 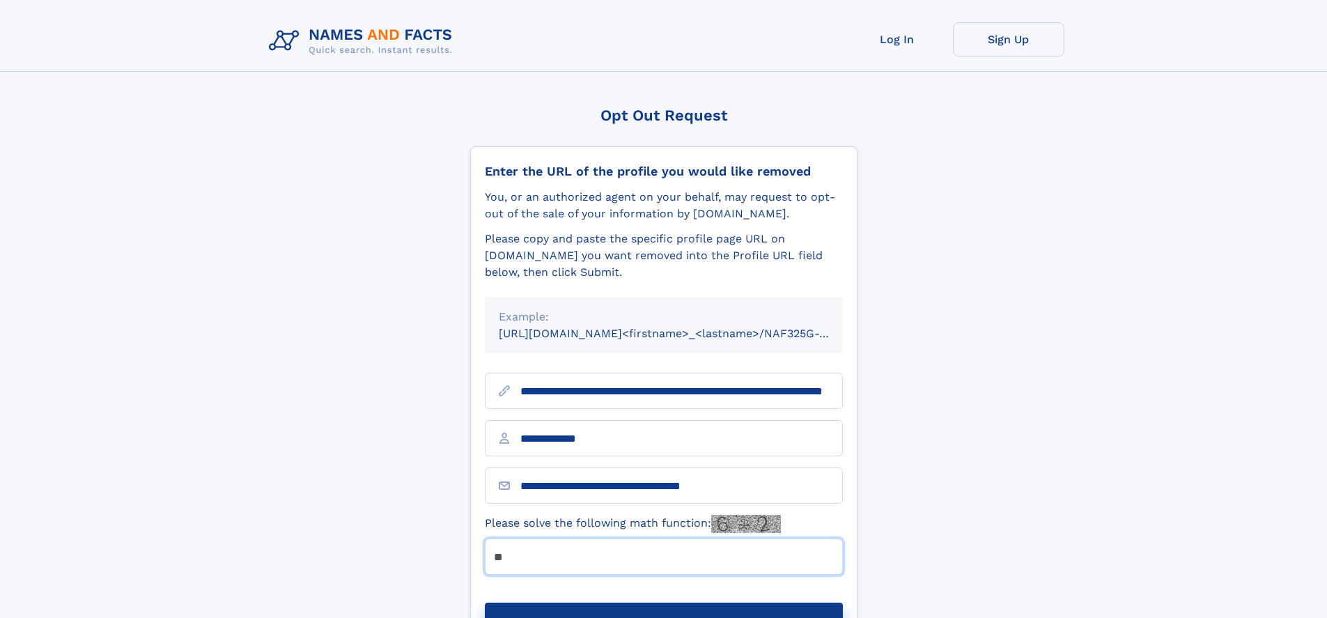 I want to click on a: Sign Up, so click(x=1009, y=39).